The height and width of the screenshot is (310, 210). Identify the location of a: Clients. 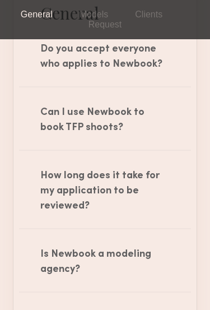
(149, 14).